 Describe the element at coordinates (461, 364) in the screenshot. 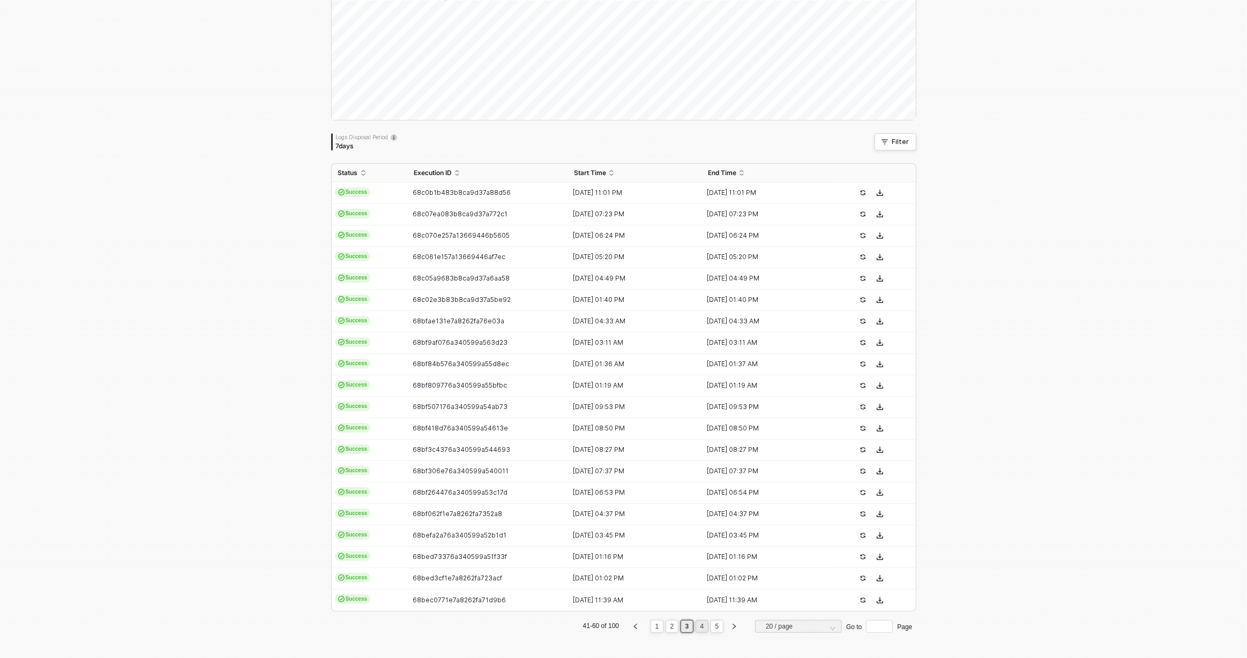

I see `span: 68bf84b576a340599a55d8ec` at that location.